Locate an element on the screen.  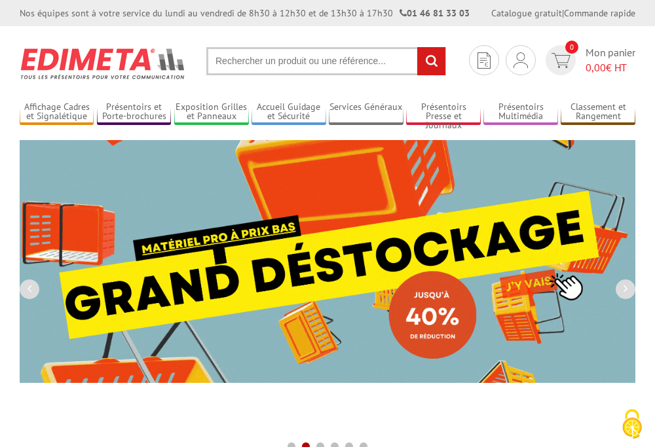
a: Présentoirs et Porte-brochures is located at coordinates (134, 112).